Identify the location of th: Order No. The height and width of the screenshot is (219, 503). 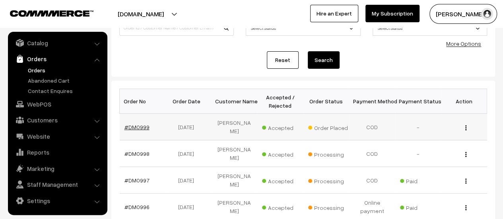
(143, 101).